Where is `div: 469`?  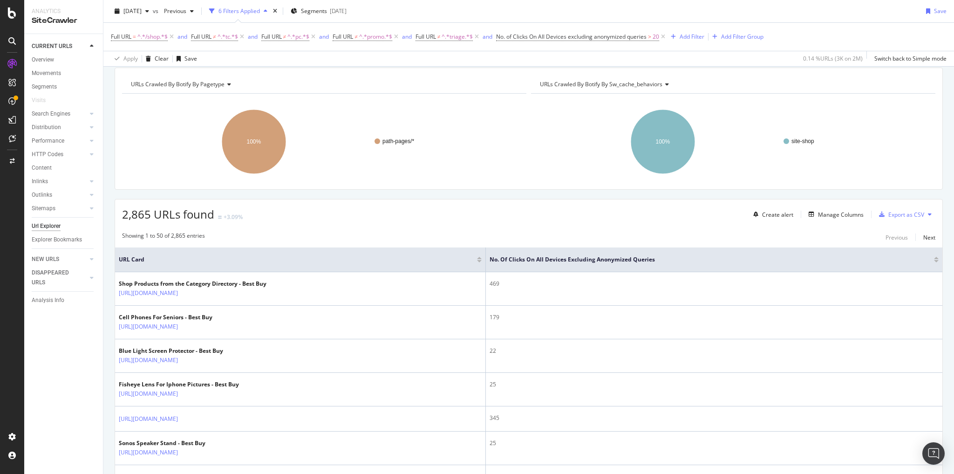 div: 469 is located at coordinates (714, 284).